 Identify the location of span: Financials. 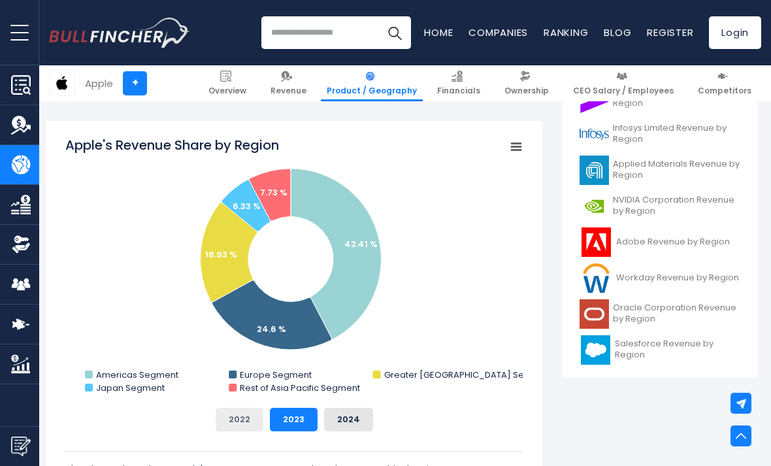
(459, 91).